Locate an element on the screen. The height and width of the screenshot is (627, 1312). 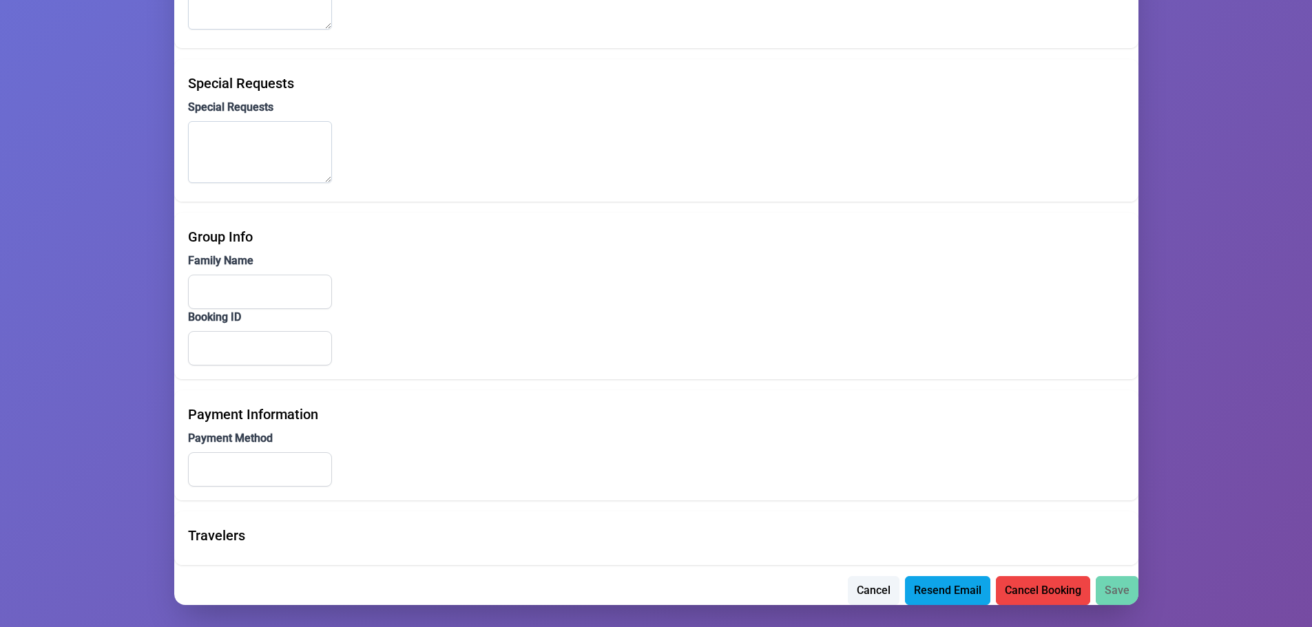
button: Save is located at coordinates (1117, 591).